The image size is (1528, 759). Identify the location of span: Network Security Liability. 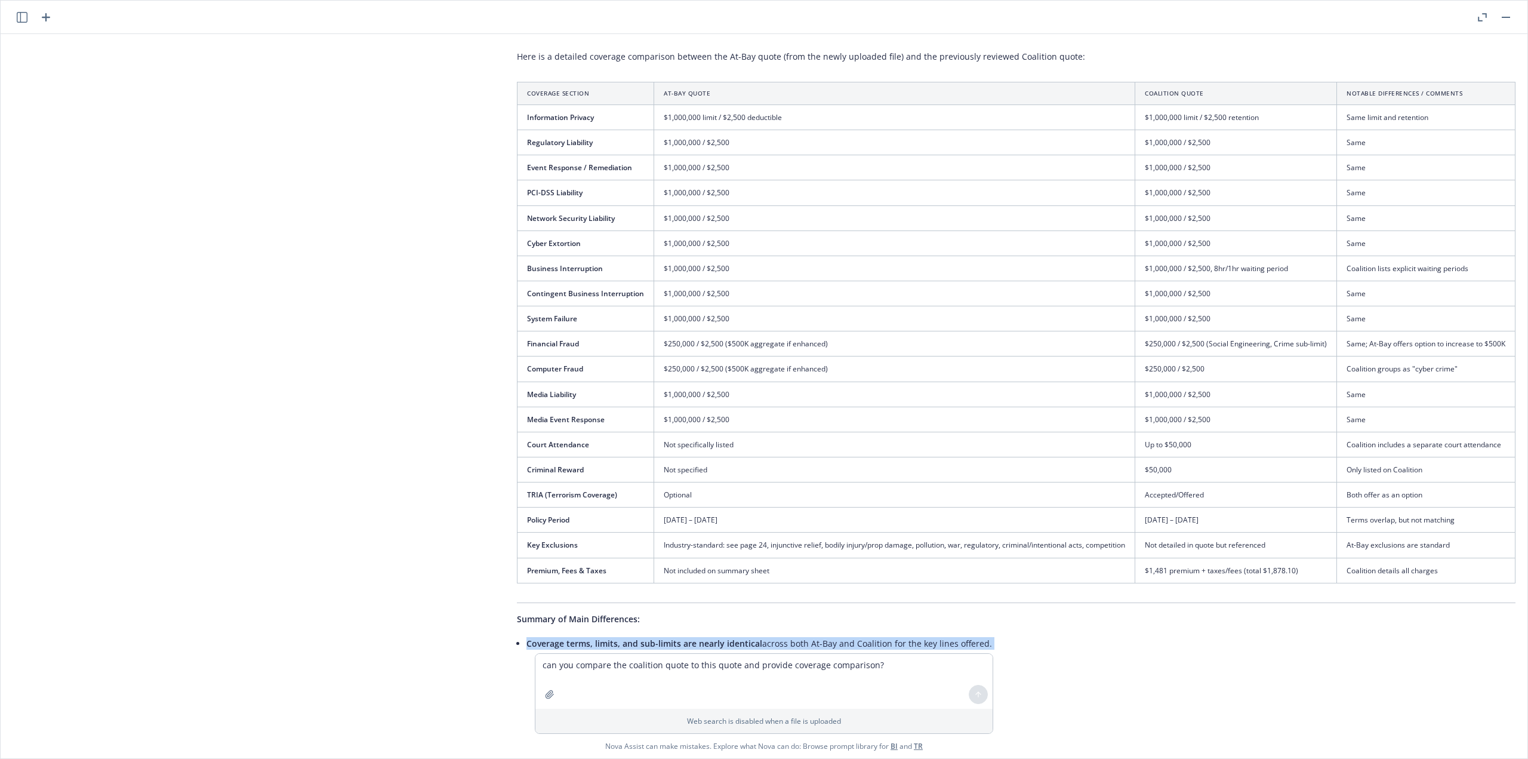
(571, 218).